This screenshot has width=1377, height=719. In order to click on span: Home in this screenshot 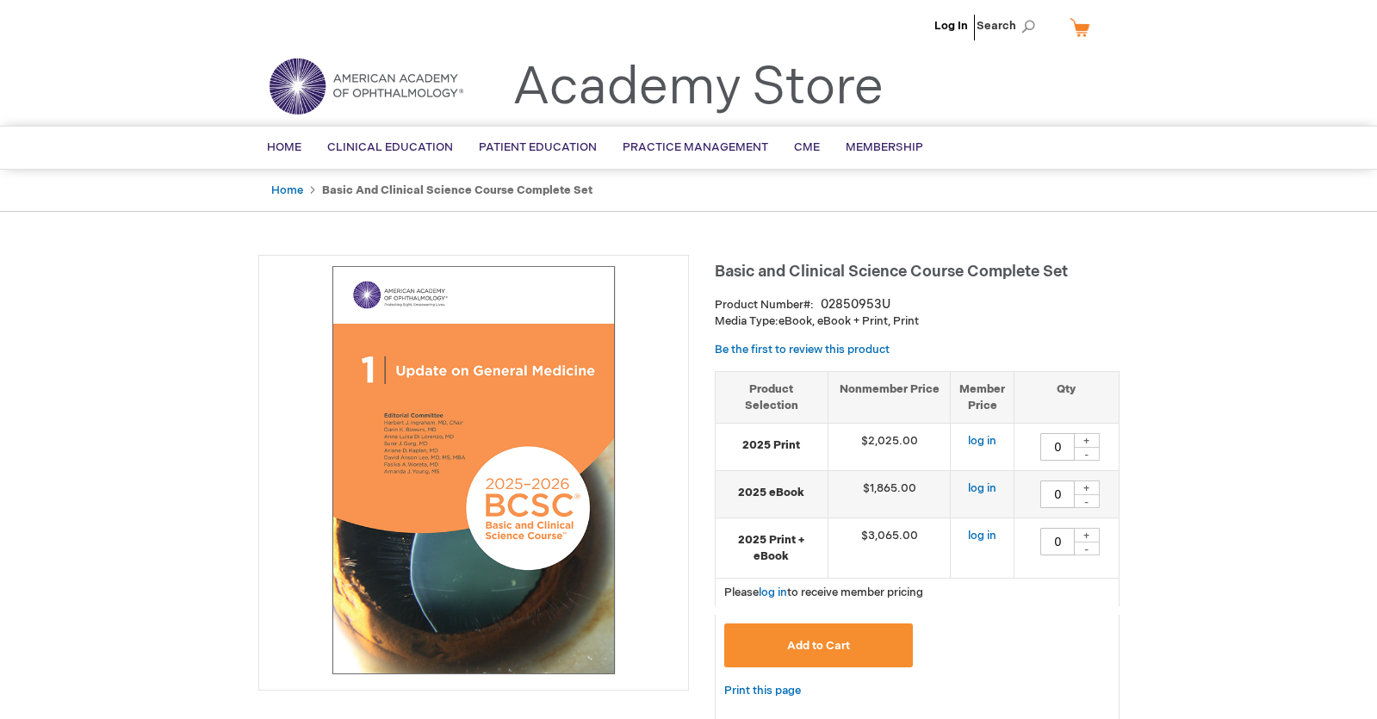, I will do `click(284, 147)`.